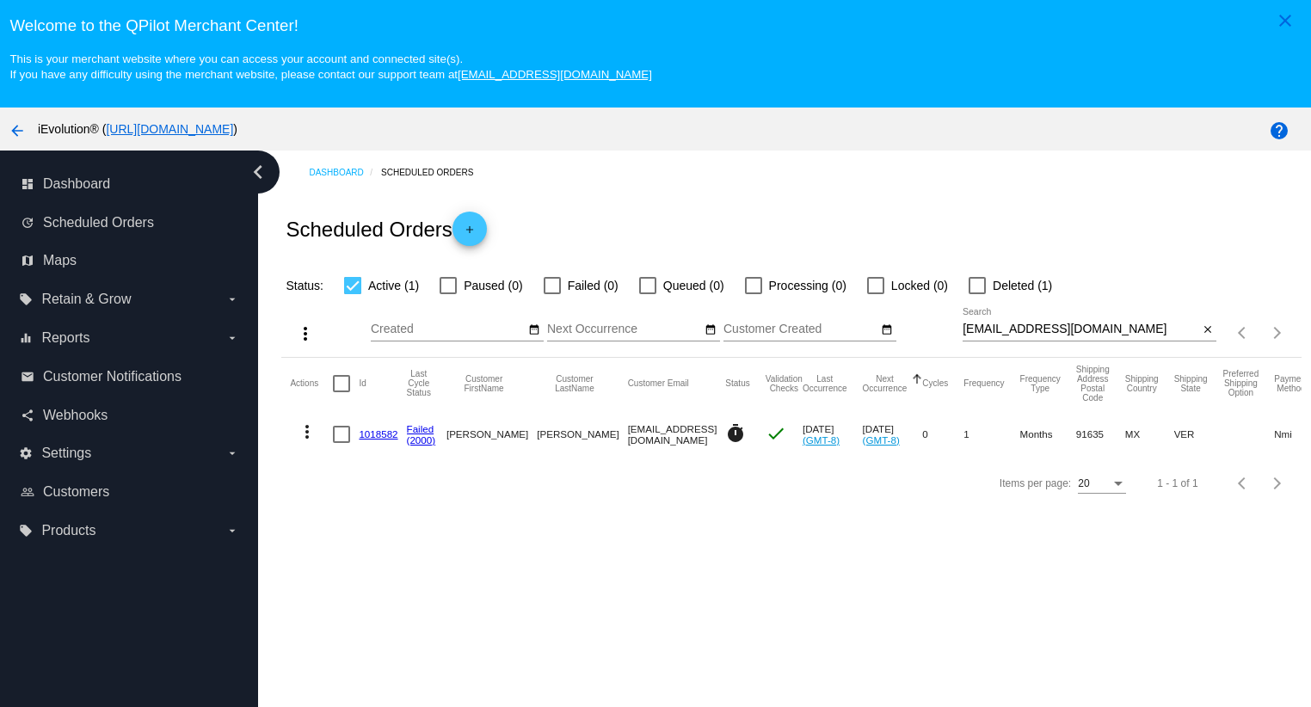  I want to click on button: Change sorting for Id, so click(362, 384).